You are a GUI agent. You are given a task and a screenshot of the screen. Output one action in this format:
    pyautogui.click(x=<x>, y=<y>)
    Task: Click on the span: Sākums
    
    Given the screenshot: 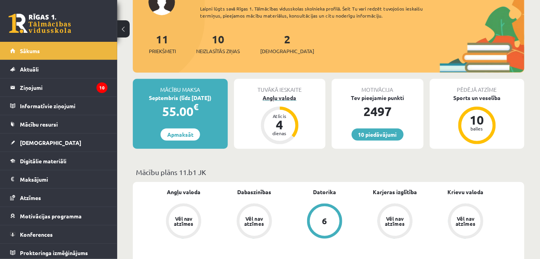 What is the action you would take?
    pyautogui.click(x=30, y=51)
    